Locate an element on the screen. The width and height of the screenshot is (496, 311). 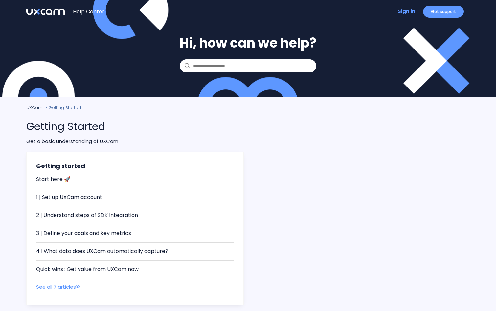
a: Start here 🚀 is located at coordinates (53, 179).